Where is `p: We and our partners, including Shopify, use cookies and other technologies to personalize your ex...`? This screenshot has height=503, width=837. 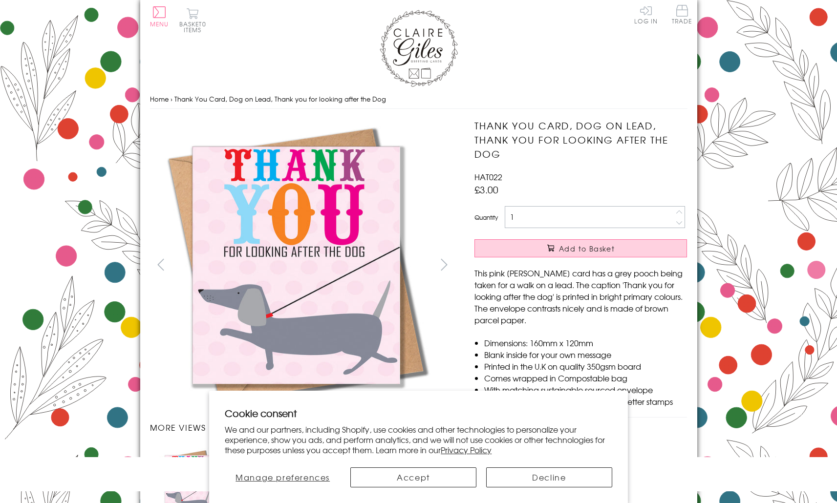 p: We and our partners, including Shopify, use cookies and other technologies to personalize your ex... is located at coordinates (418, 440).